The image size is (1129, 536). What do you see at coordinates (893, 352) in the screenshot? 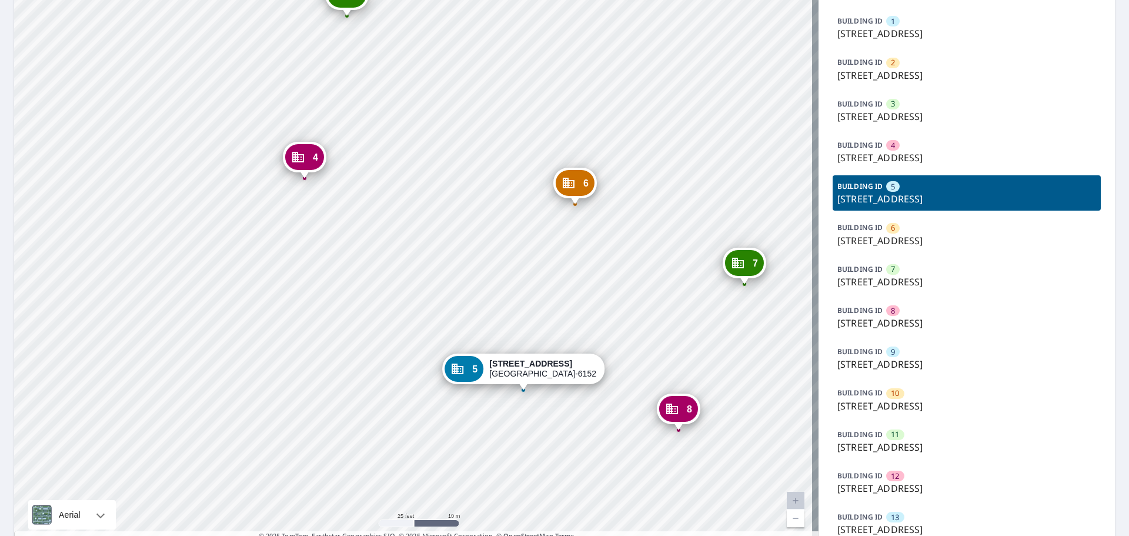
I see `span: 9` at bounding box center [893, 352].